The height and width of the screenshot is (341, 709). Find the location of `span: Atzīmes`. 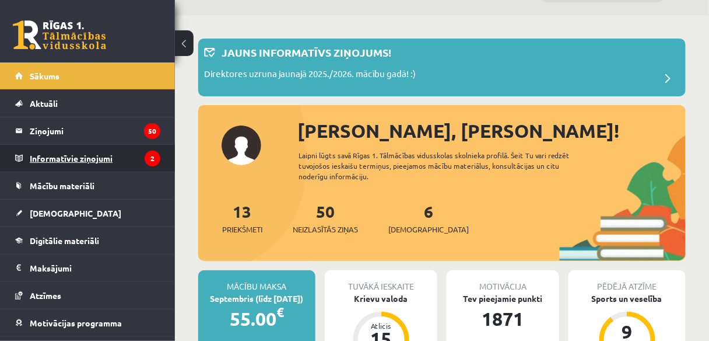

span: Atzīmes is located at coordinates (46, 295).